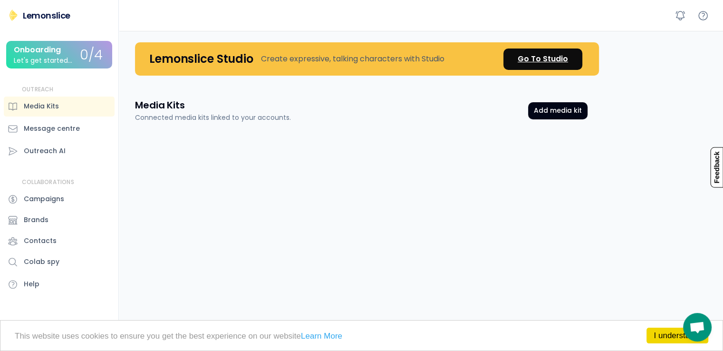 The height and width of the screenshot is (351, 723). Describe the element at coordinates (37, 50) in the screenshot. I see `div: Onboarding` at that location.